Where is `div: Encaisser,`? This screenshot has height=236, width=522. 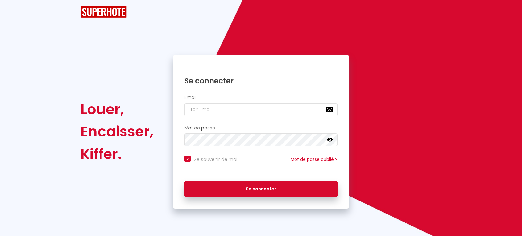 div: Encaisser, is located at coordinates (117, 132).